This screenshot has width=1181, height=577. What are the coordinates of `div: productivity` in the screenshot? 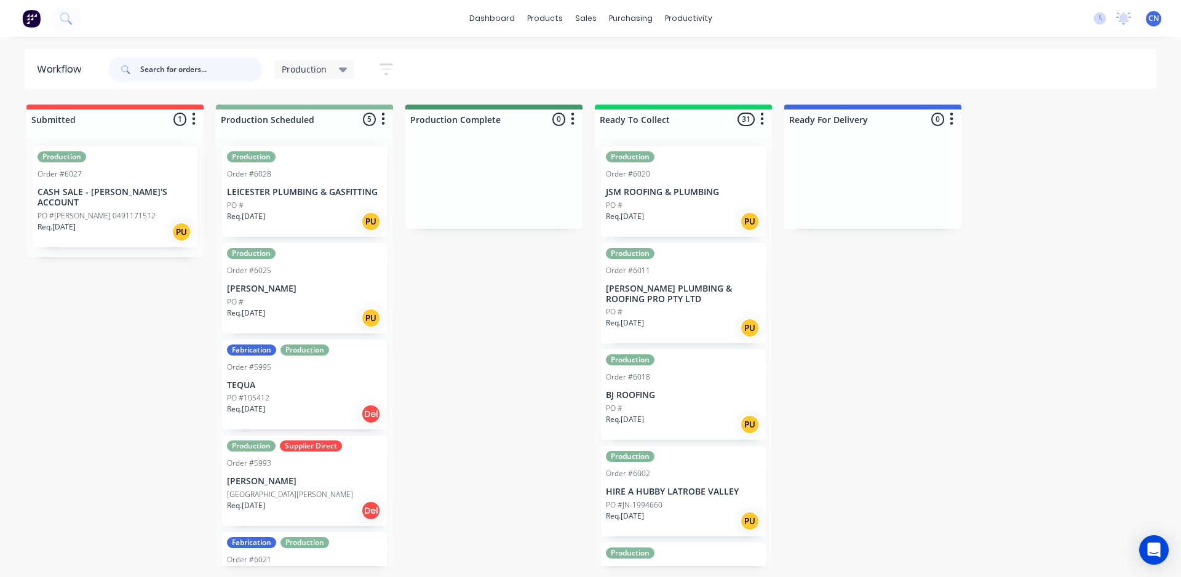 It's located at (688, 18).